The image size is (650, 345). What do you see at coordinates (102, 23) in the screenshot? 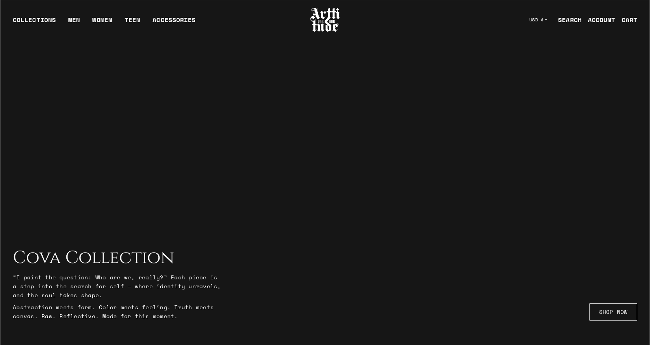
I see `a: WOMEN` at bounding box center [102, 23].